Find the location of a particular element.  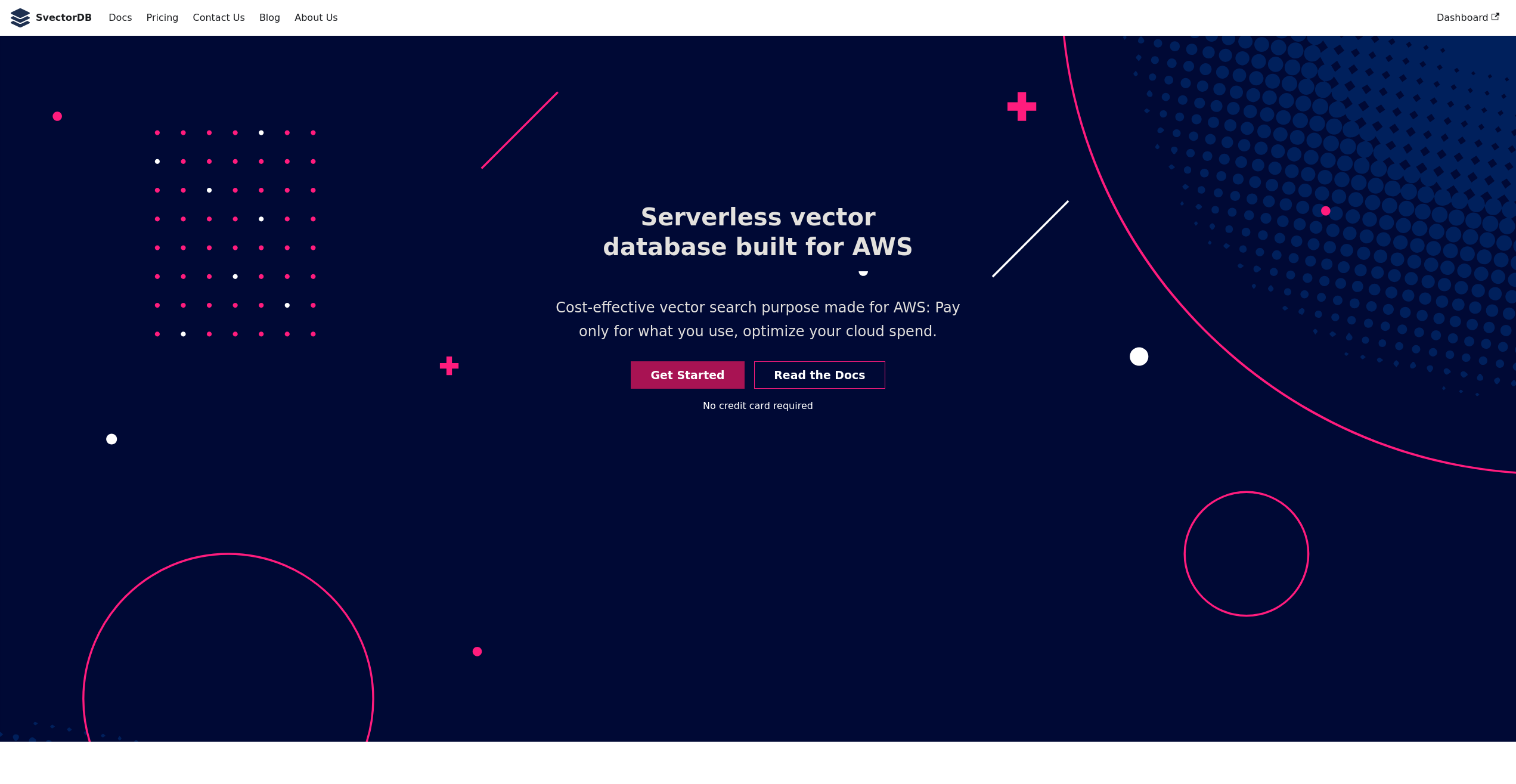

a: Contact Us is located at coordinates (218, 18).